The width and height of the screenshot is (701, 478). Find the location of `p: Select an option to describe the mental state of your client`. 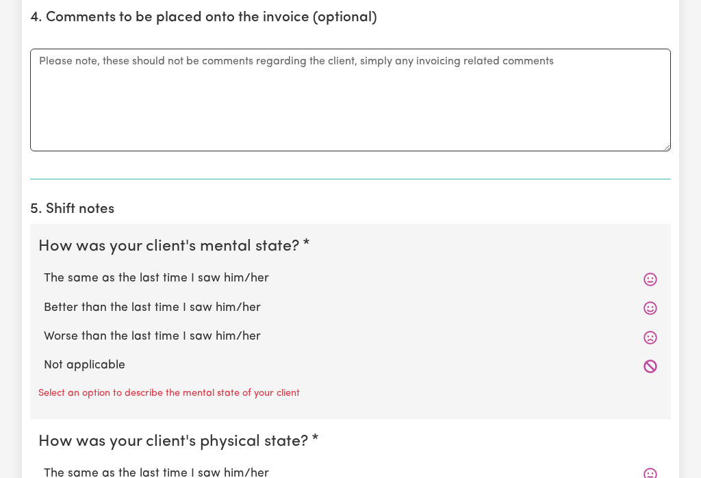

p: Select an option to describe the mental state of your client is located at coordinates (169, 393).